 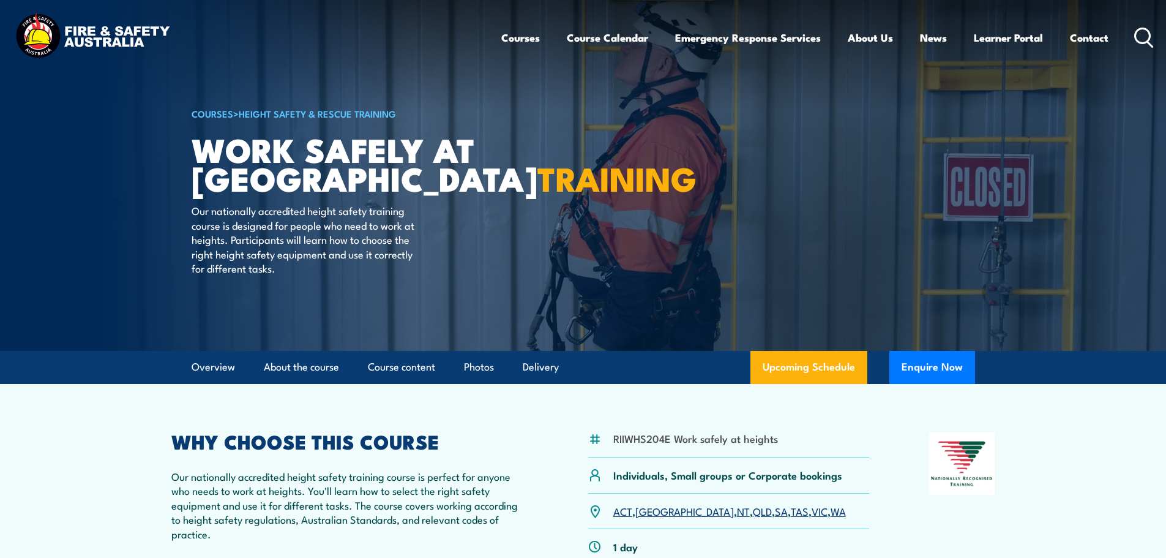 I want to click on a: About the course, so click(x=301, y=367).